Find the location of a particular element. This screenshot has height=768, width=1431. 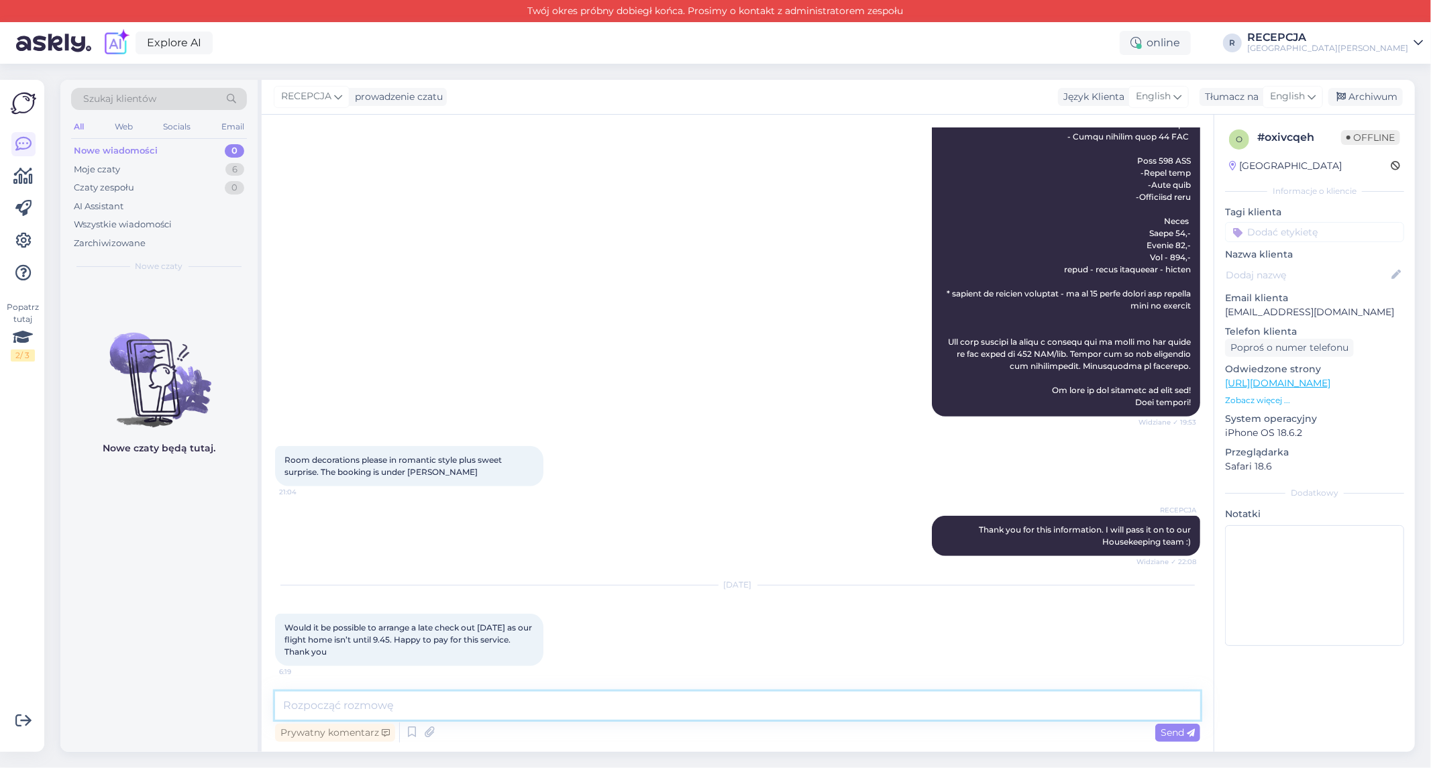

span: Widziane ✓ 19:53 is located at coordinates (1167, 422).